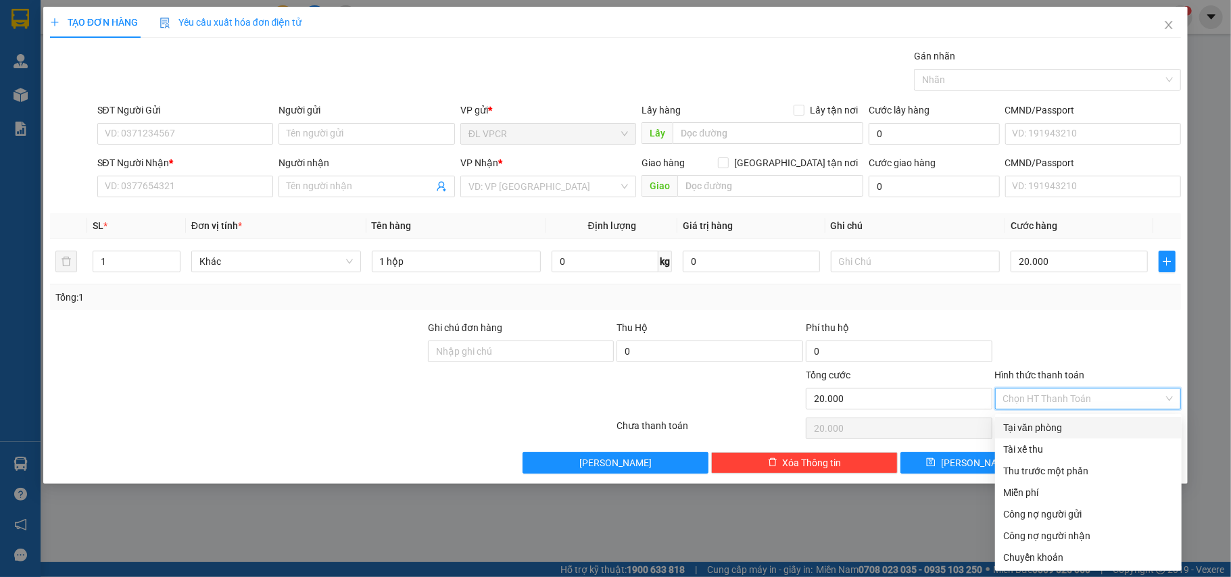 The image size is (1231, 577). I want to click on input: Cước lấy hàng, so click(934, 134).